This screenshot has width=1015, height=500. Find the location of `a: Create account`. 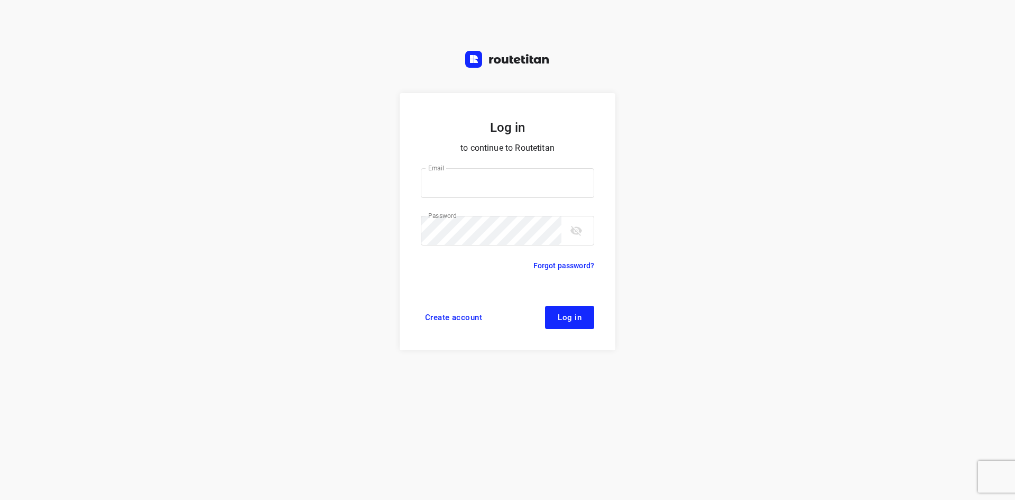

a: Create account is located at coordinates (454, 317).